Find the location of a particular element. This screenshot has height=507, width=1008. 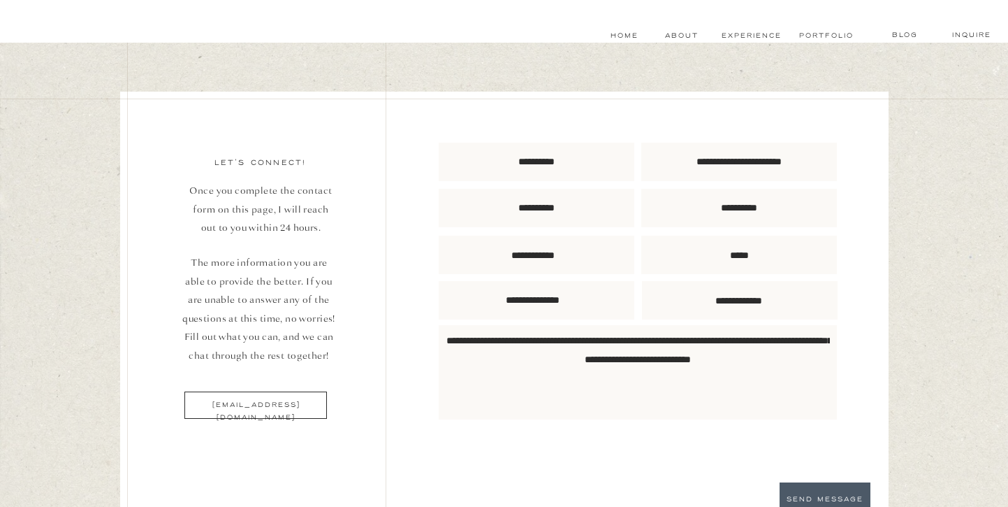

p: The more information you are able to provide the better. If you are unable to answer any of the q... is located at coordinates (259, 312).